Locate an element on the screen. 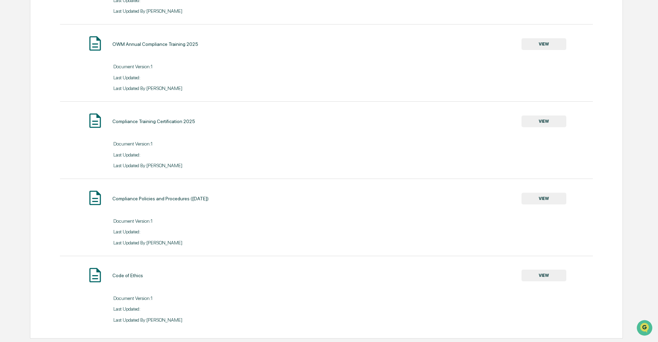 Image resolution: width=658 pixels, height=342 pixels. a: 🗄️Attestations is located at coordinates (68, 90).